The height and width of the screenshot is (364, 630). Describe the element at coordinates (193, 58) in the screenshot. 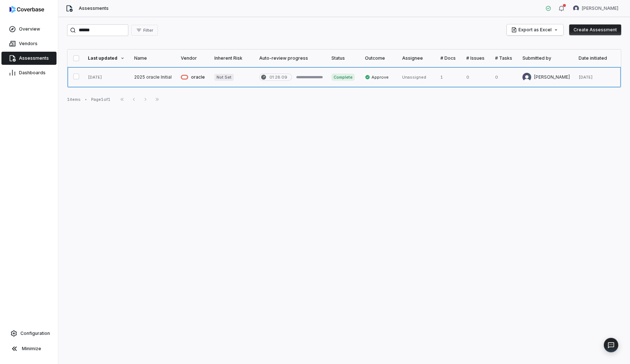

I see `div: Vendor` at that location.